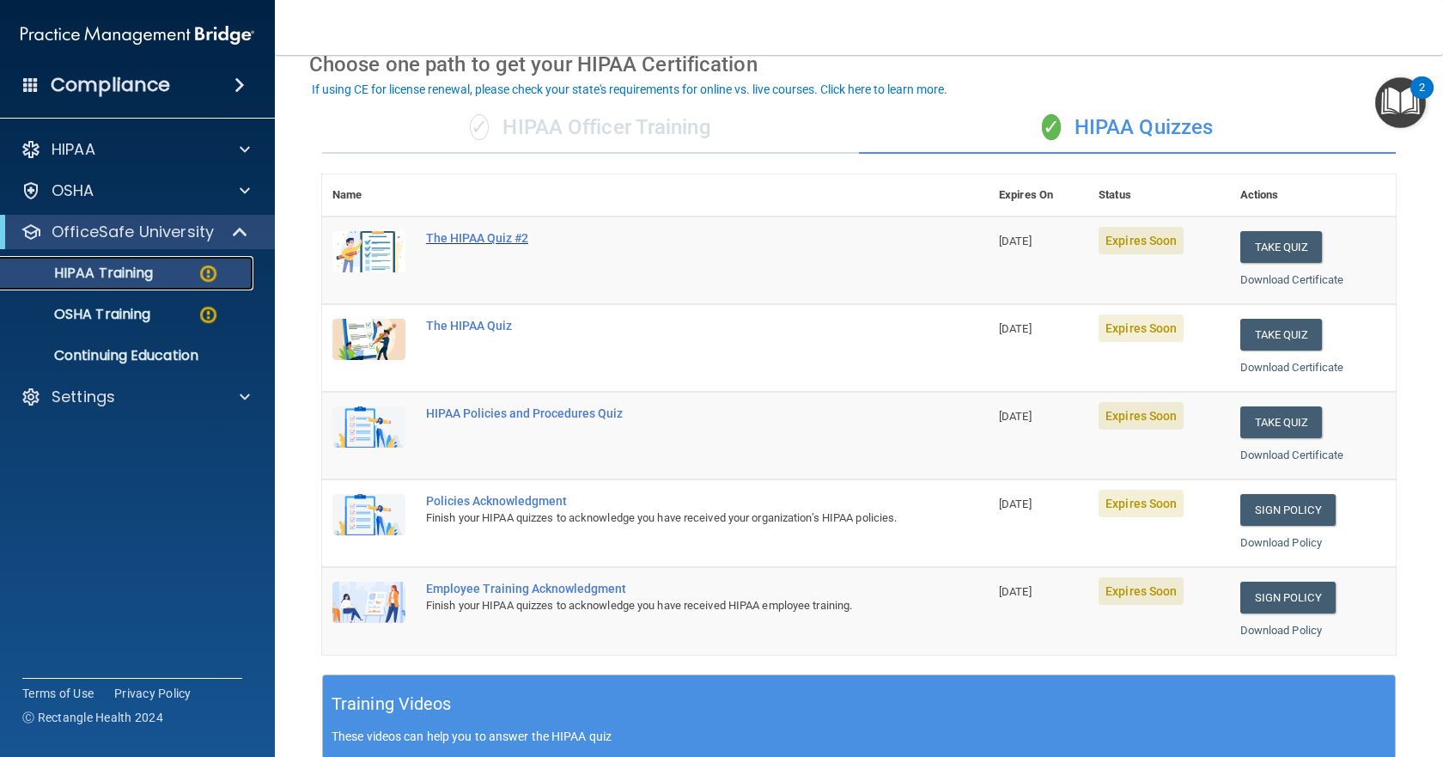 The height and width of the screenshot is (757, 1443). I want to click on p: OSHA Training, so click(81, 314).